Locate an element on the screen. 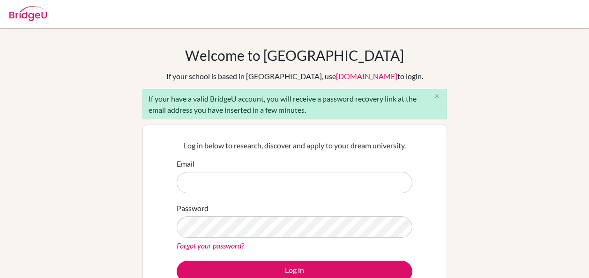  div: If your have a valid BridgeU account, you will receive a password recovery link at the email addr... is located at coordinates (295, 104).